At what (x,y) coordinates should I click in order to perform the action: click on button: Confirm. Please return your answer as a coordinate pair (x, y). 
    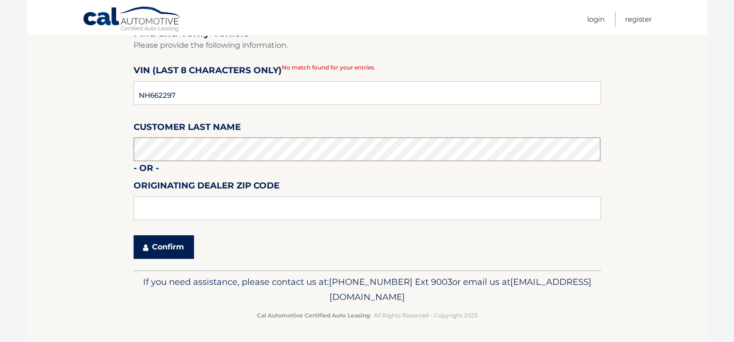
    Looking at the image, I should click on (164, 247).